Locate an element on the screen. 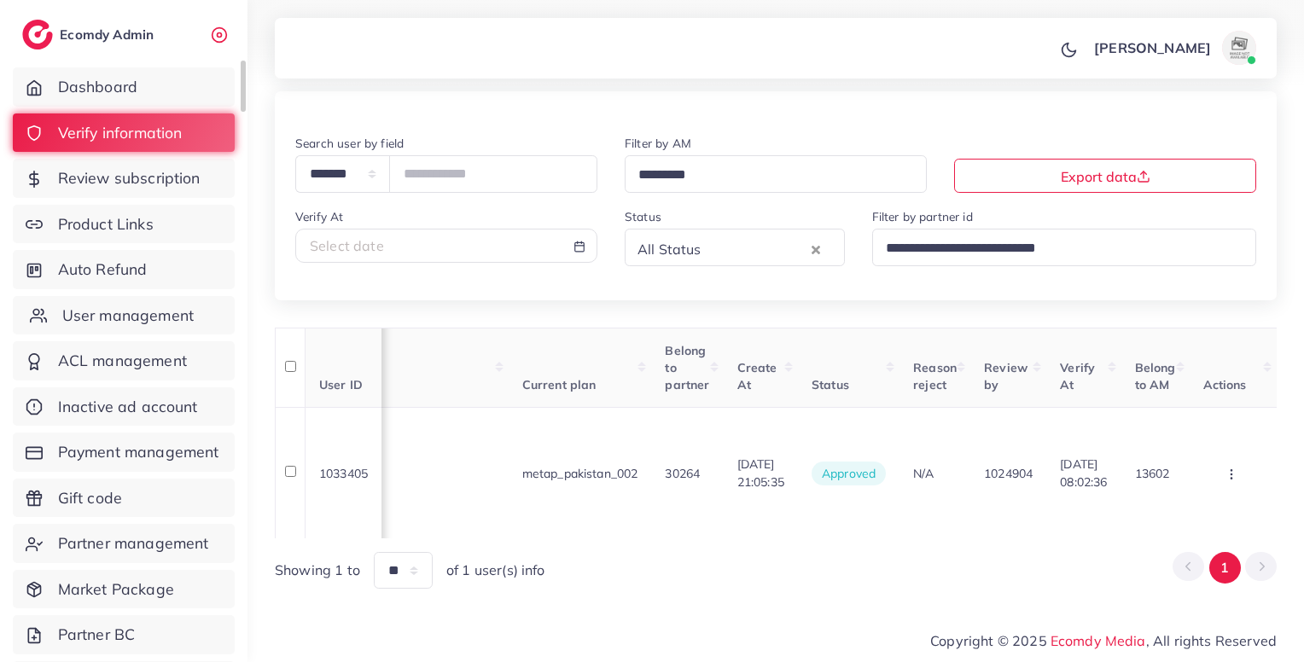 The image size is (1304, 662). span: 1024904 is located at coordinates (1008, 474).